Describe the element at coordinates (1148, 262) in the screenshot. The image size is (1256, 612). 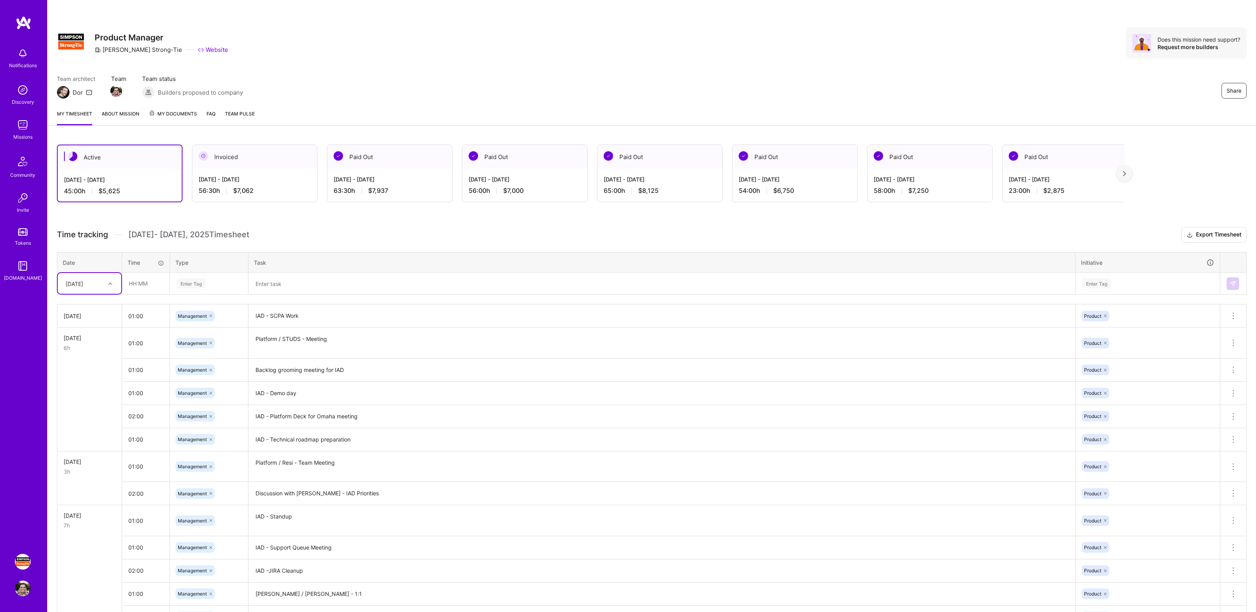
I see `div: Initiative` at that location.